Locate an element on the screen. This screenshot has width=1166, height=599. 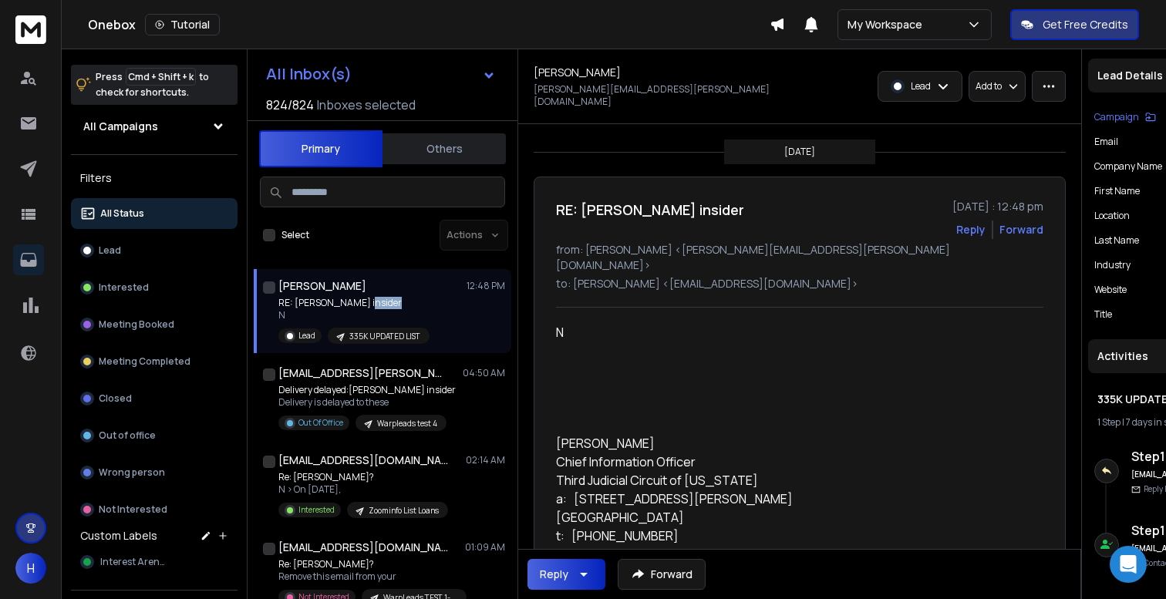
button: Interest Arena is located at coordinates (154, 562).